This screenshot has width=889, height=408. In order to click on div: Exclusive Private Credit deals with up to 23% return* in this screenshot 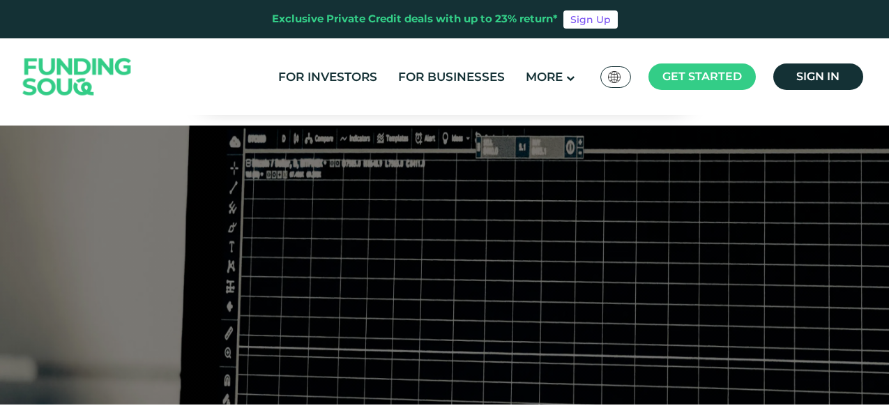, I will do `click(415, 19)`.